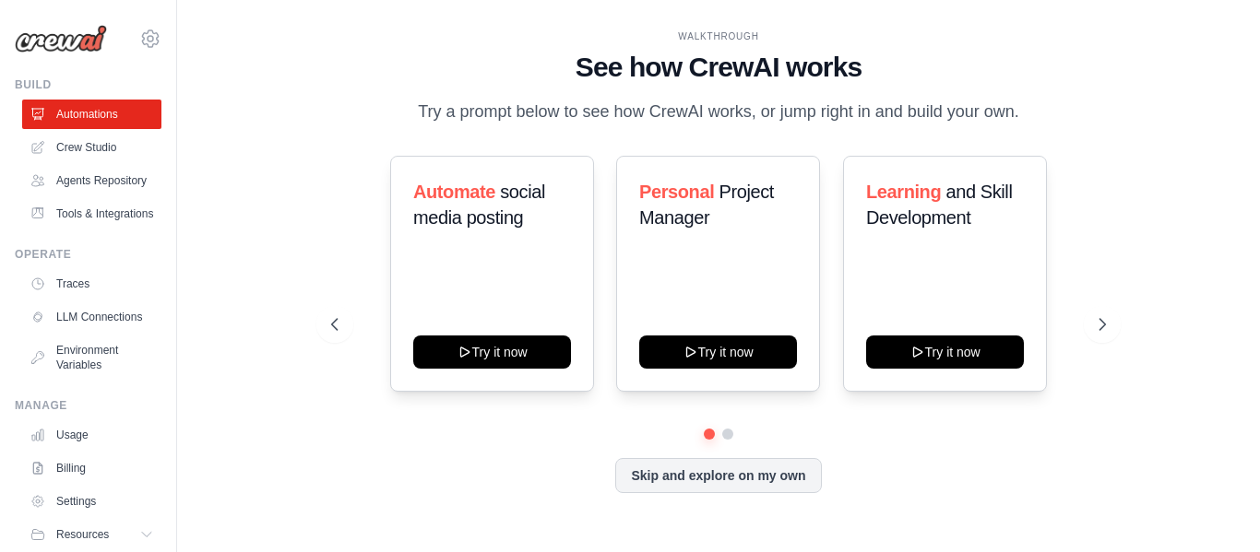 The height and width of the screenshot is (552, 1260). What do you see at coordinates (82, 535) in the screenshot?
I see `span: Resources` at bounding box center [82, 535].